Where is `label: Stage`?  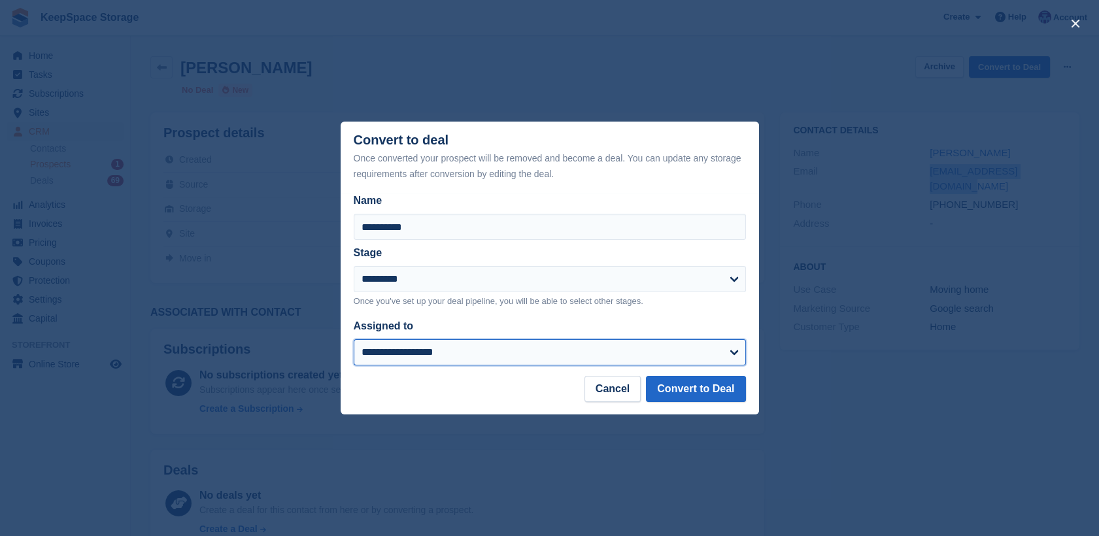 label: Stage is located at coordinates (368, 252).